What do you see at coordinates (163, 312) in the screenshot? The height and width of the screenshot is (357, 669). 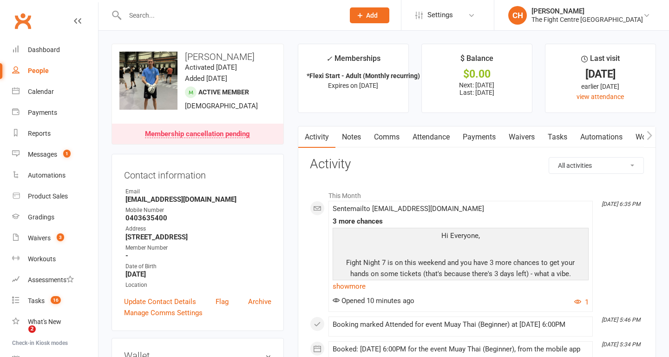 I see `a: Manage Comms Settings` at bounding box center [163, 312].